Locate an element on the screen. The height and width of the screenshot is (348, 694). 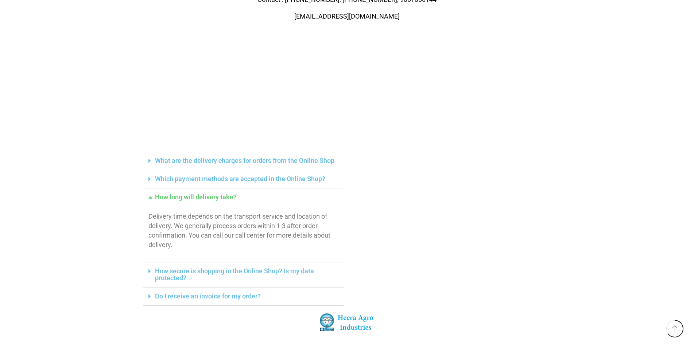
div: Do I receive an invoice for my order? is located at coordinates (243, 297).